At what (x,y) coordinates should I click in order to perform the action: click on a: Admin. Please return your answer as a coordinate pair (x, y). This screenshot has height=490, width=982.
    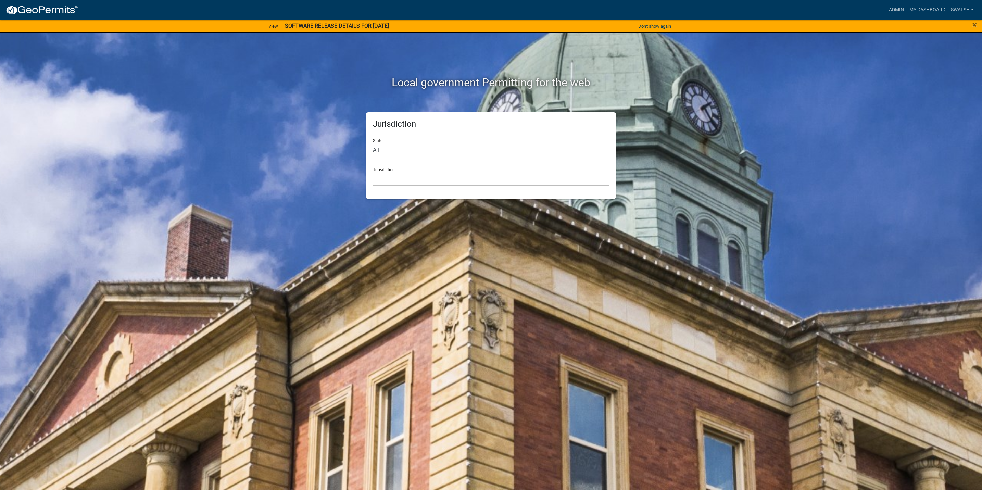
    Looking at the image, I should click on (897, 10).